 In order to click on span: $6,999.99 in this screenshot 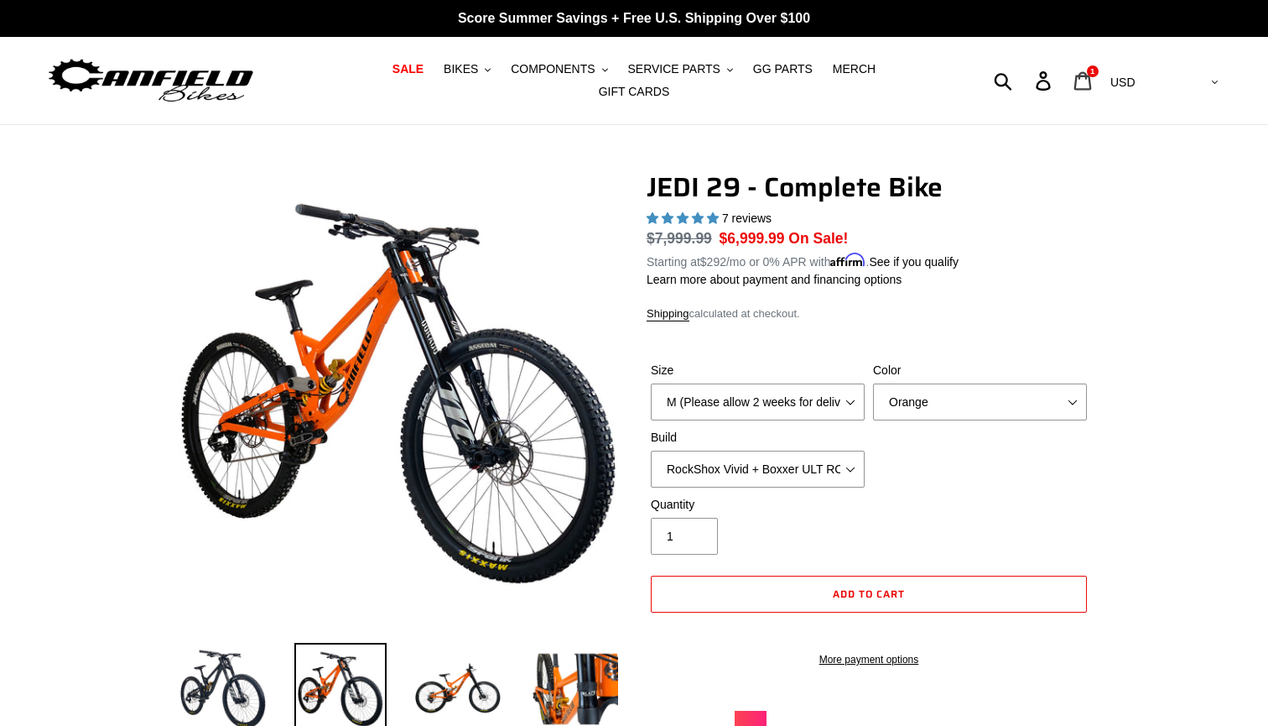, I will do `click(752, 238)`.